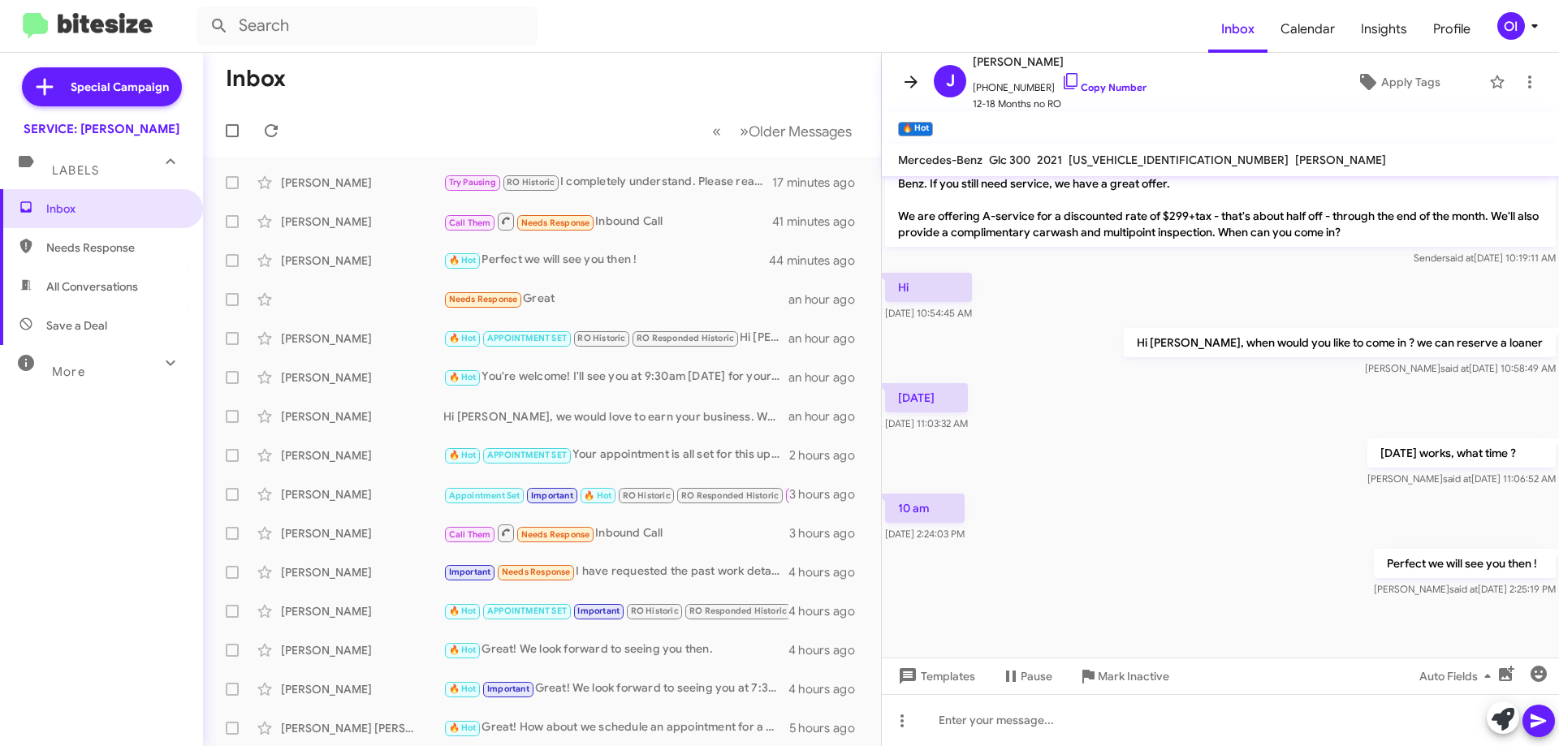 This screenshot has width=1559, height=746. I want to click on span: Templates, so click(934, 676).